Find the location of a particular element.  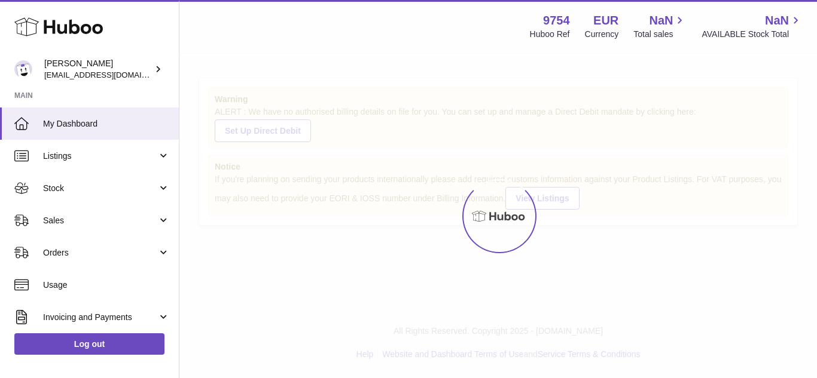

span: Usage is located at coordinates (106, 285).